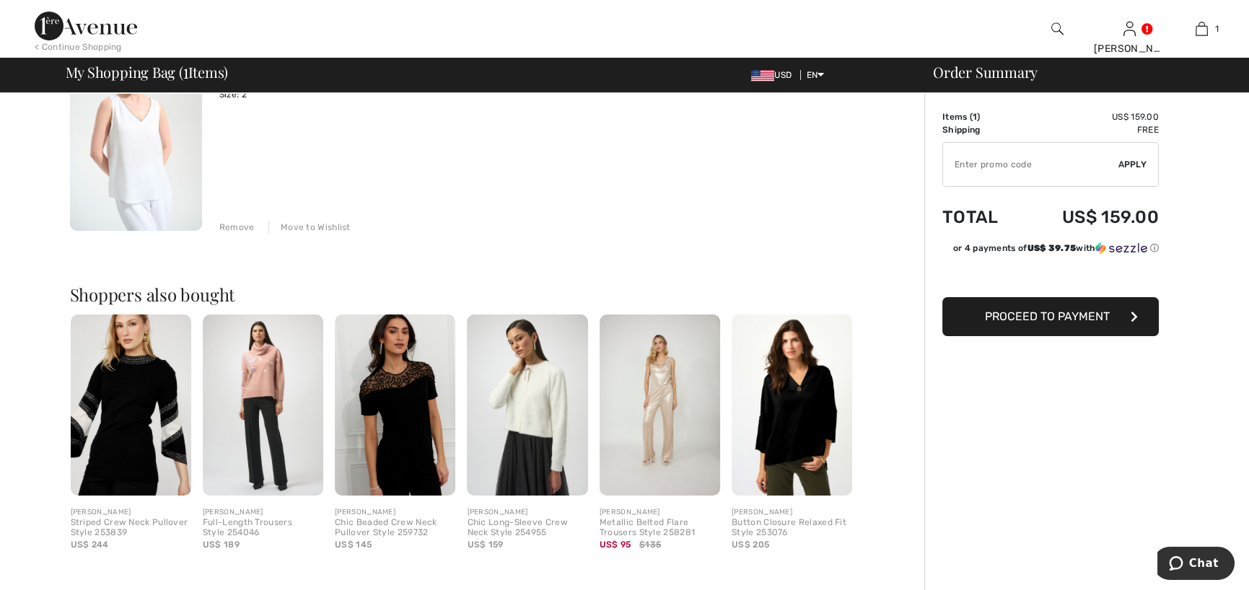 This screenshot has height=590, width=1249. I want to click on img: Chic Beaded Crew Neck Pullover Style 259732, so click(395, 405).